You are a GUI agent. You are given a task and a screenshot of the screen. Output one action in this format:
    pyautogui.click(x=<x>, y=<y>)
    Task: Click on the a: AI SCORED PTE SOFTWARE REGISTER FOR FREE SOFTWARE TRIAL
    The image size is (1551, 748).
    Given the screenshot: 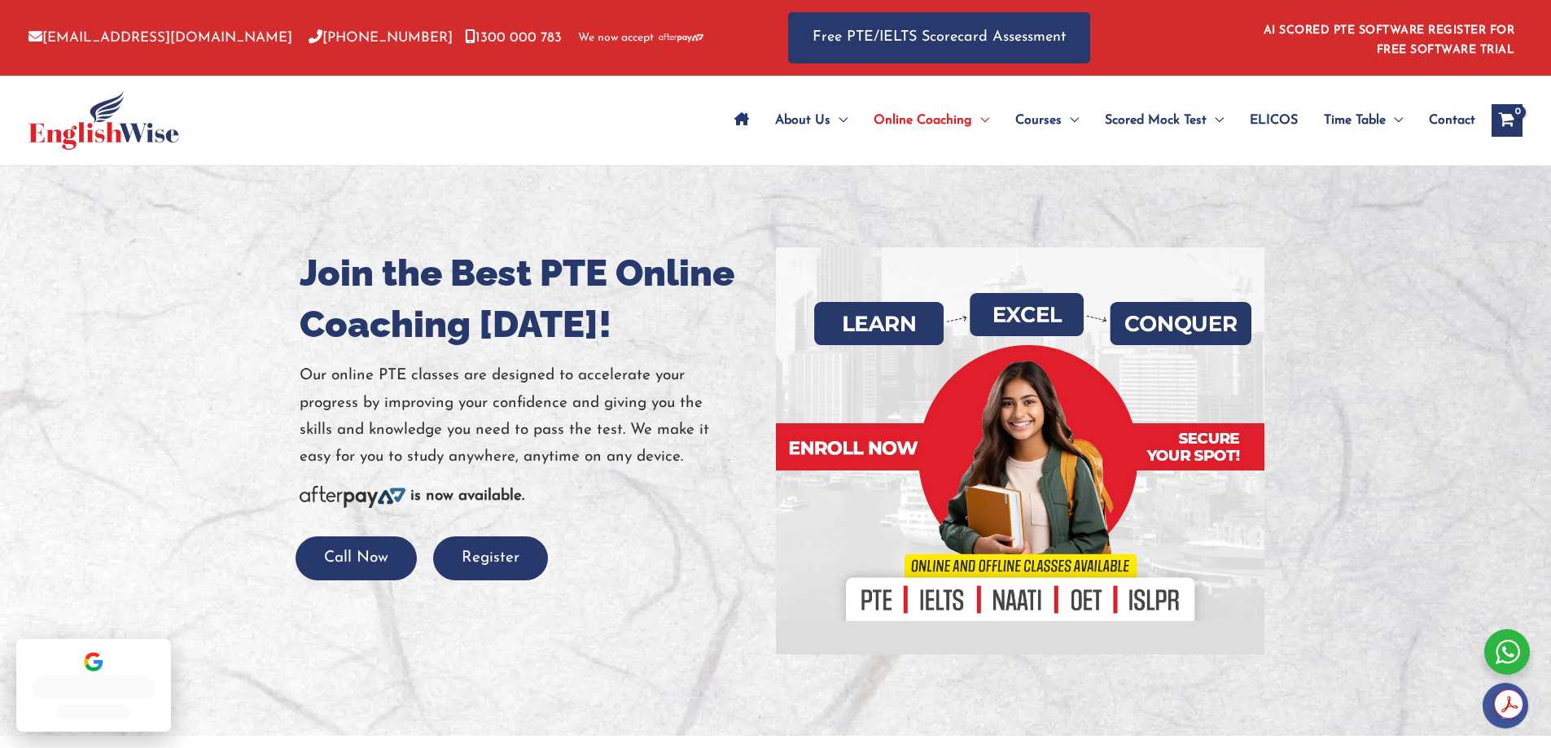 What is the action you would take?
    pyautogui.click(x=1389, y=40)
    